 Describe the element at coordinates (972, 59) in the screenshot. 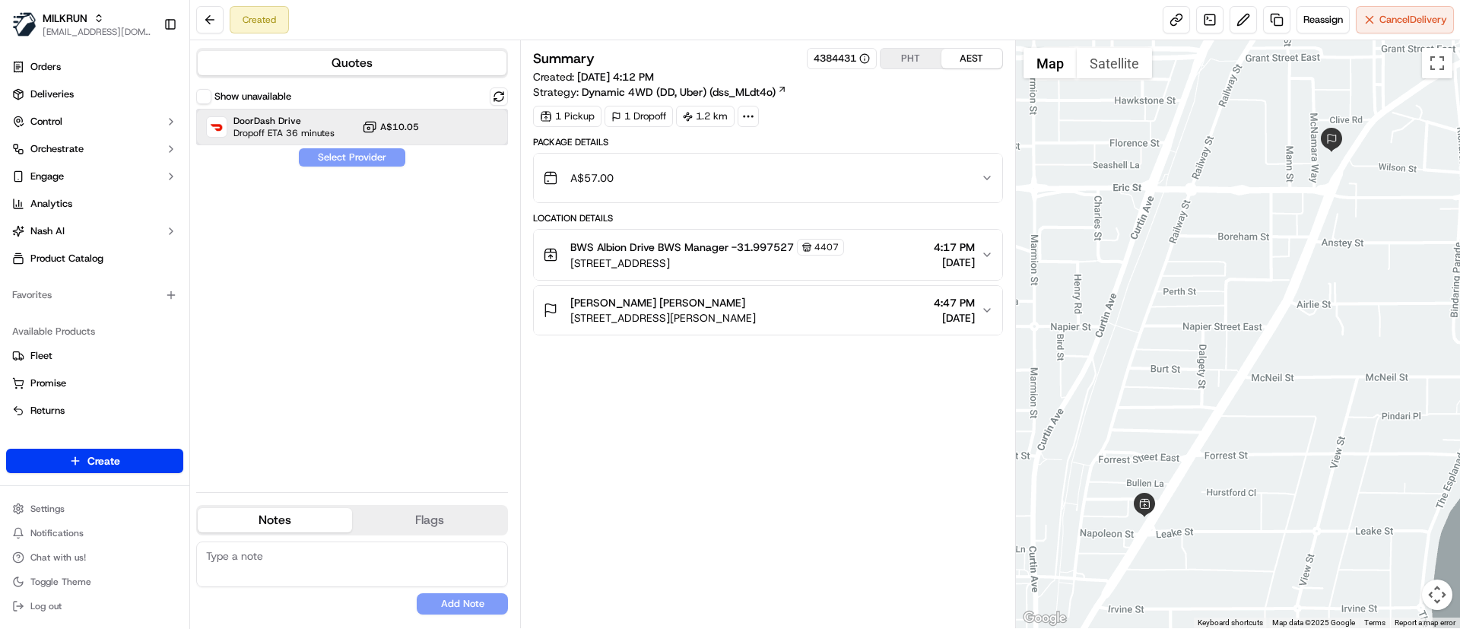

I see `button: AEST` at that location.